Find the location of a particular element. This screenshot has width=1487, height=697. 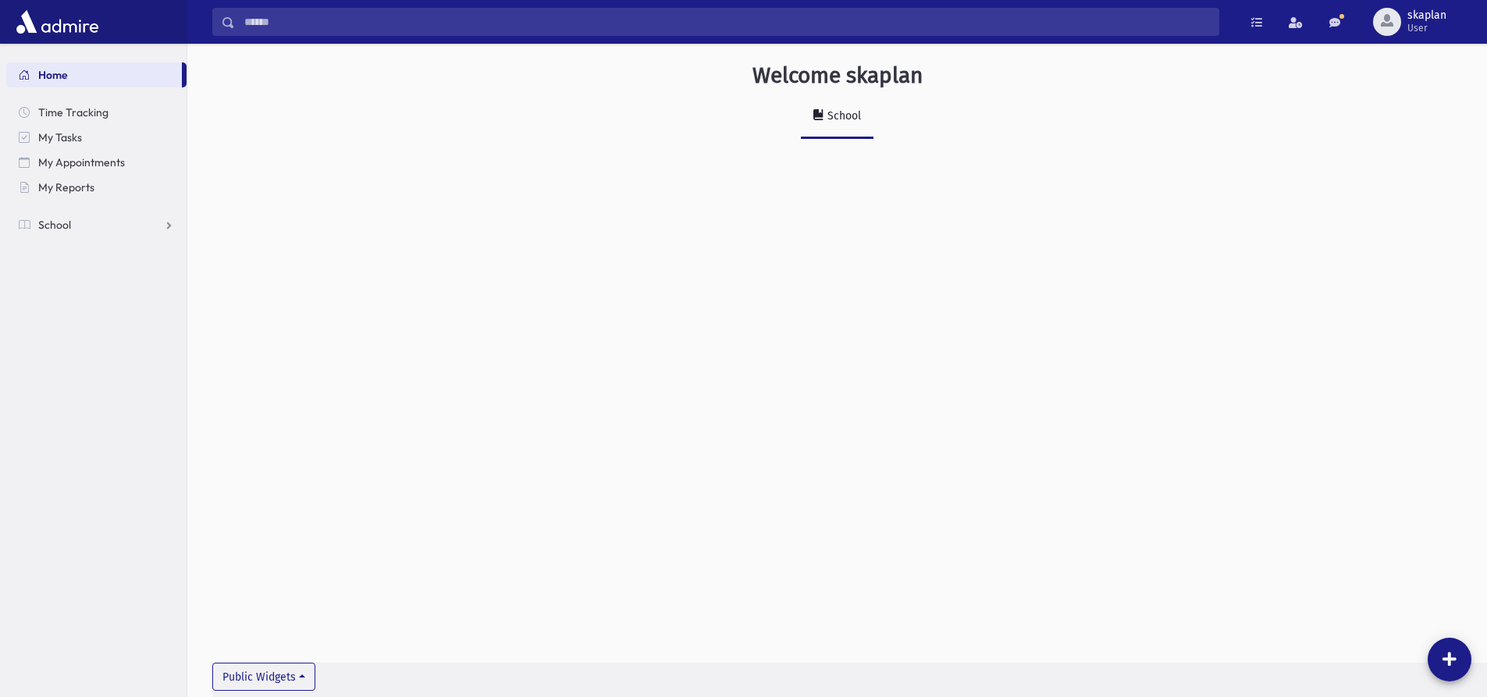

button: Public Widgets is located at coordinates (264, 677).